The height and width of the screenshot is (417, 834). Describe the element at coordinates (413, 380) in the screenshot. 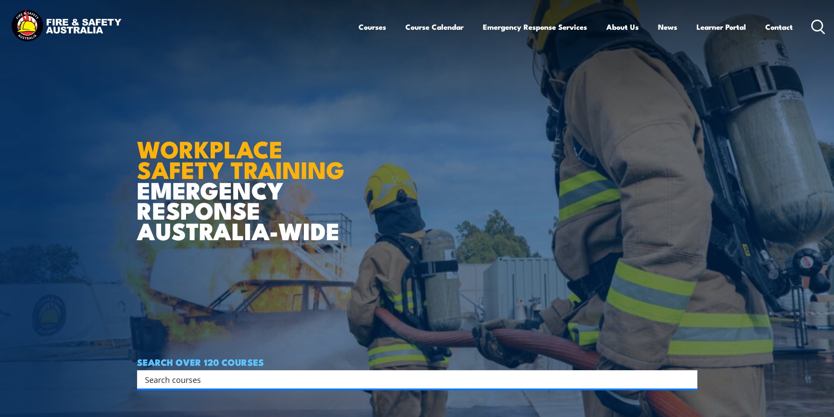

I see `form: Search form` at that location.